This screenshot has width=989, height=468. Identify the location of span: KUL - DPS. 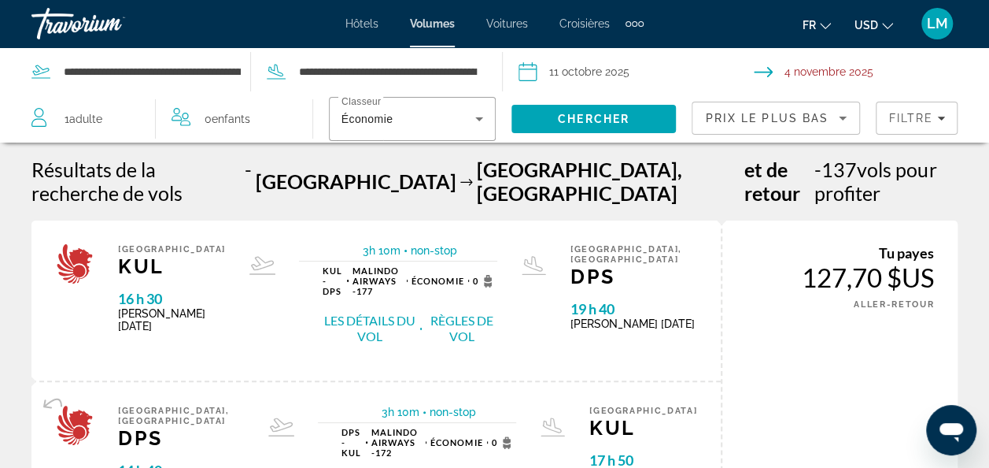
(333, 280).